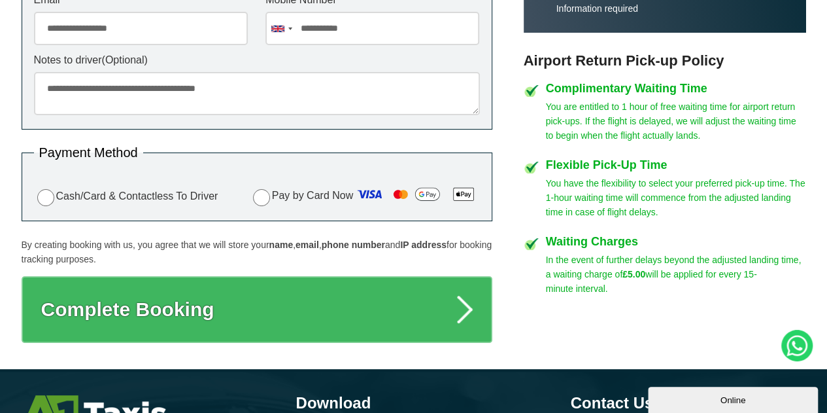 This screenshot has width=827, height=413. What do you see at coordinates (262, 197) in the screenshot?
I see `input: Pay by Card Now` at bounding box center [262, 197].